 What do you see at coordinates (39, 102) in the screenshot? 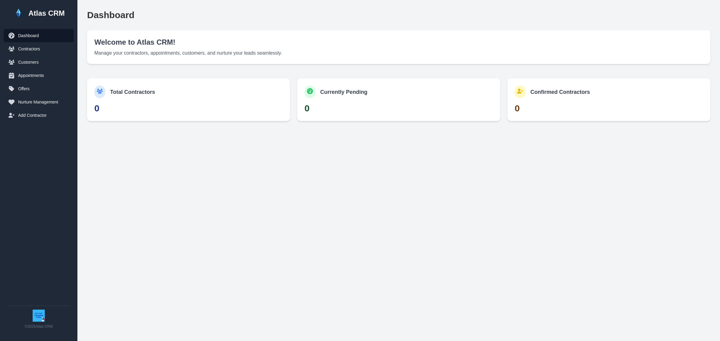
I see `button: Nurture Management` at bounding box center [39, 102].